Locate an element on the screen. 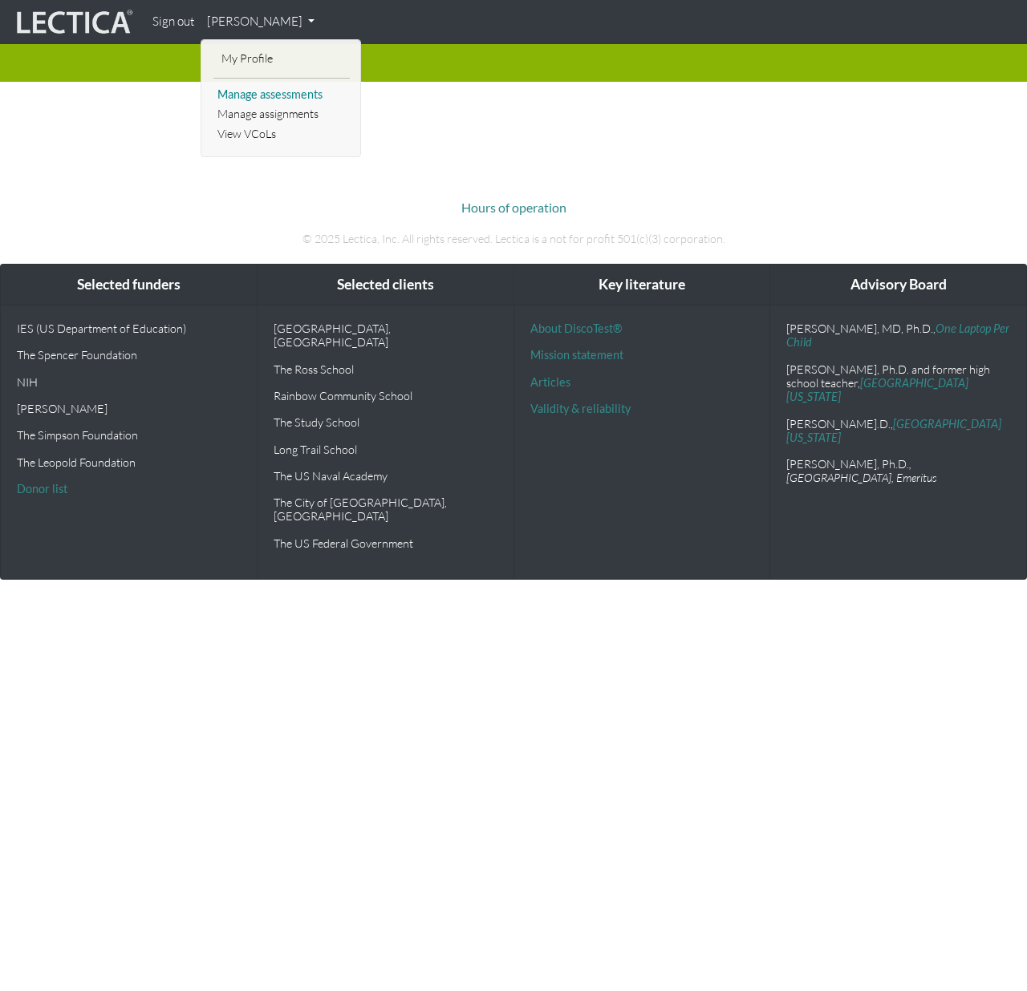 The height and width of the screenshot is (991, 1027). div: Selected clients is located at coordinates (385, 285).